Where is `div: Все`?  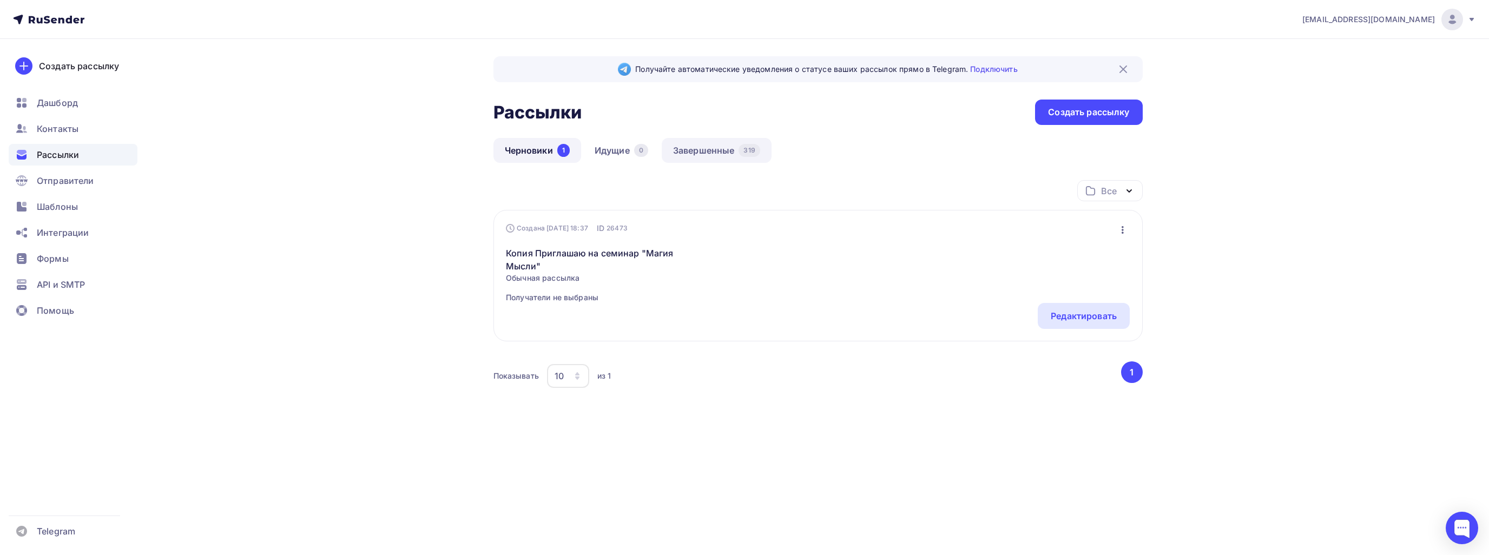
div: Все is located at coordinates (1109, 191).